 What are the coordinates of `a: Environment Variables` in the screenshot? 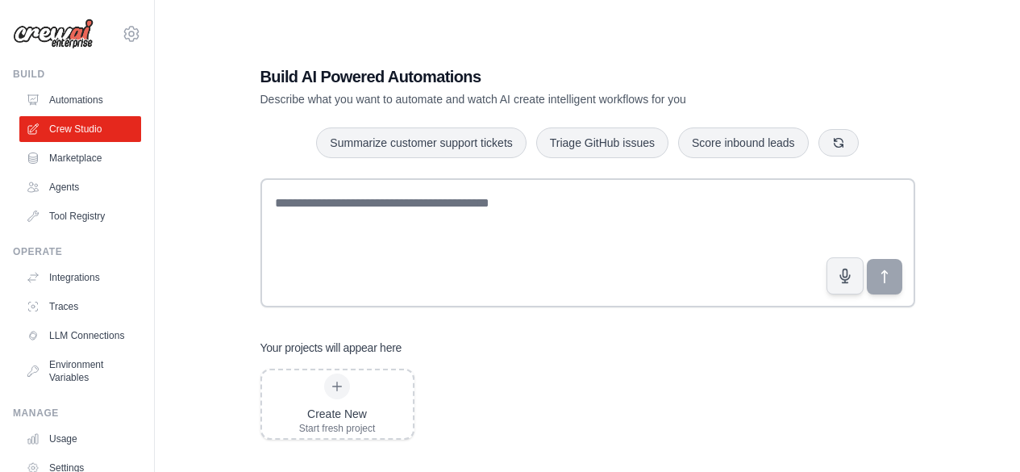 It's located at (80, 371).